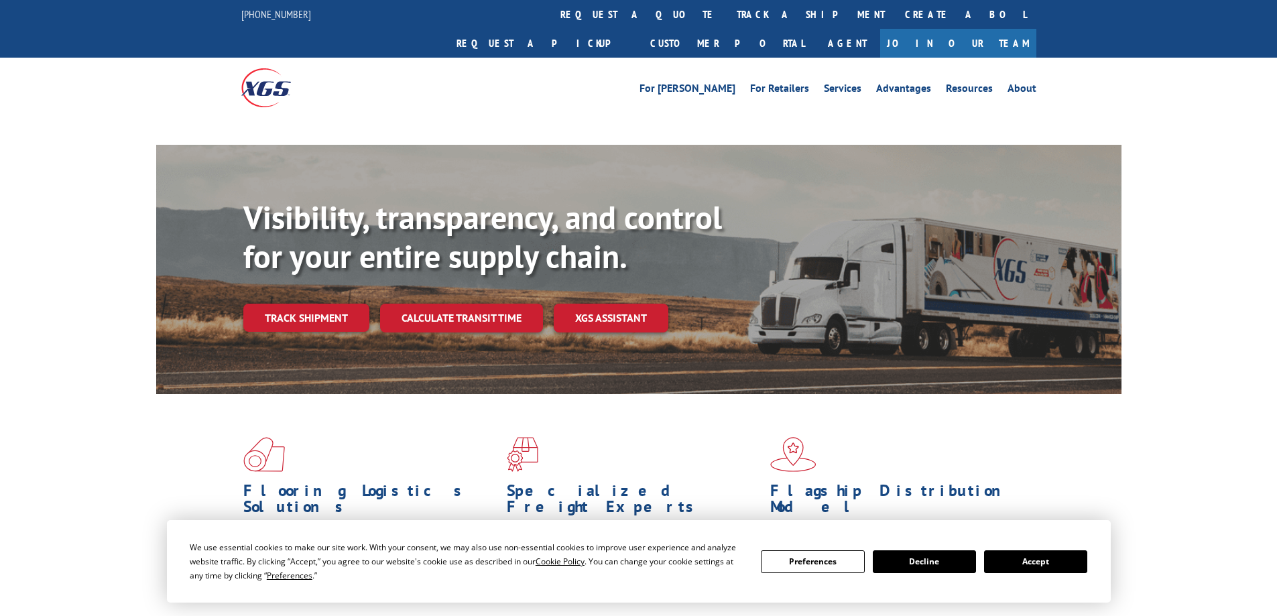 This screenshot has width=1277, height=616. I want to click on img: xgs-icon-focused-on-flooring-red, so click(522, 454).